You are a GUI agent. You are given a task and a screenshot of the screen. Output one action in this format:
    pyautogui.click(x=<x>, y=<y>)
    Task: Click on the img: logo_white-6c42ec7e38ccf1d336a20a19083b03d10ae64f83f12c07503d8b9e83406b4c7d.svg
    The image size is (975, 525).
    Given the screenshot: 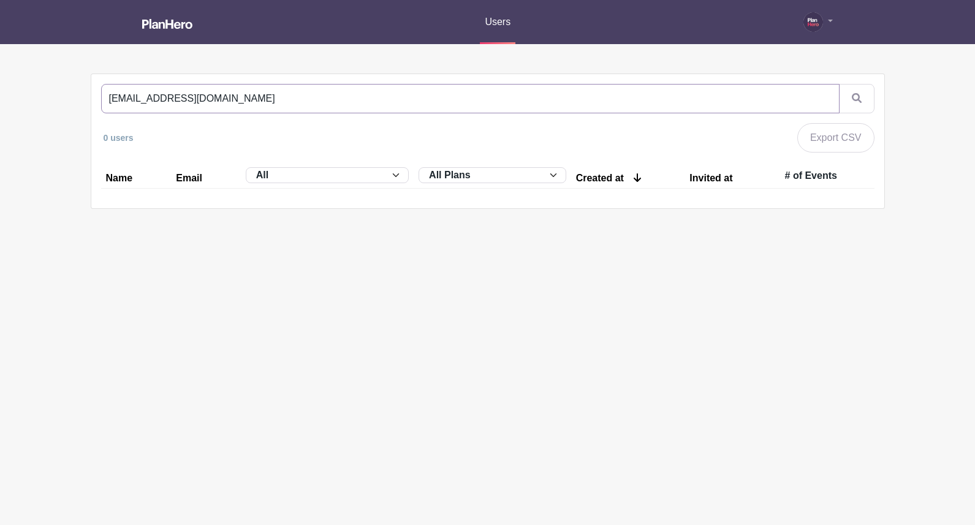 What is the action you would take?
    pyautogui.click(x=167, y=24)
    